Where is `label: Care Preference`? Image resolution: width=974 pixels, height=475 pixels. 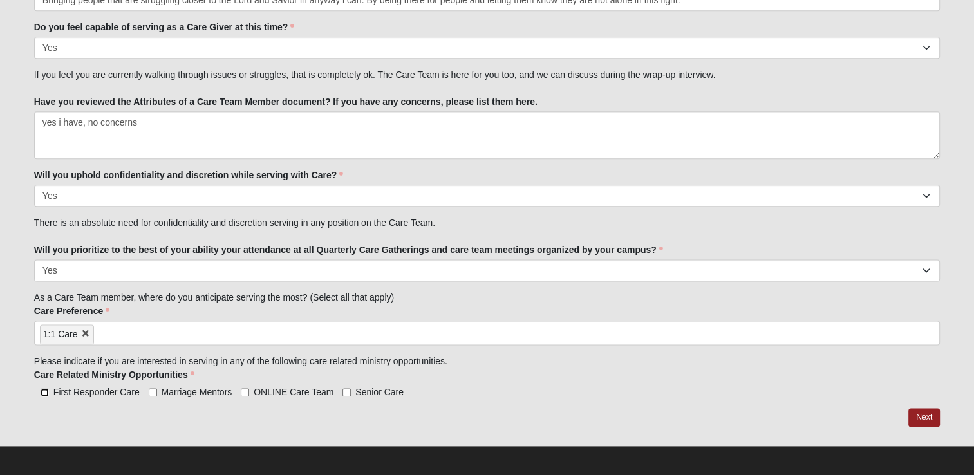
label: Care Preference is located at coordinates (71, 311).